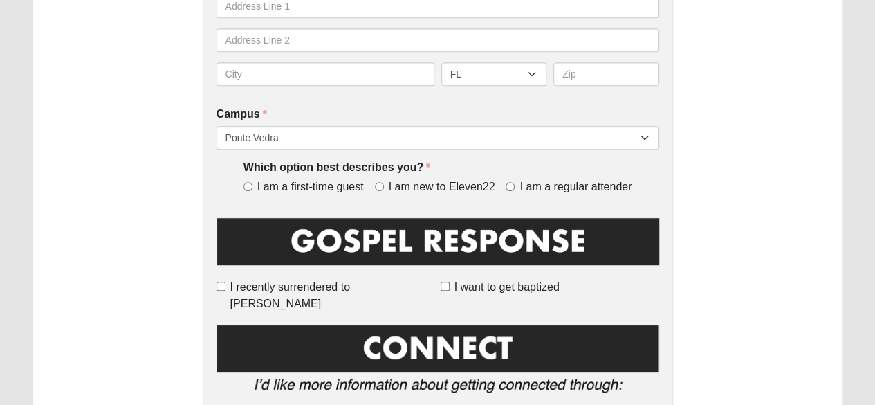  Describe the element at coordinates (507, 287) in the screenshot. I see `span: I want to get baptized` at that location.